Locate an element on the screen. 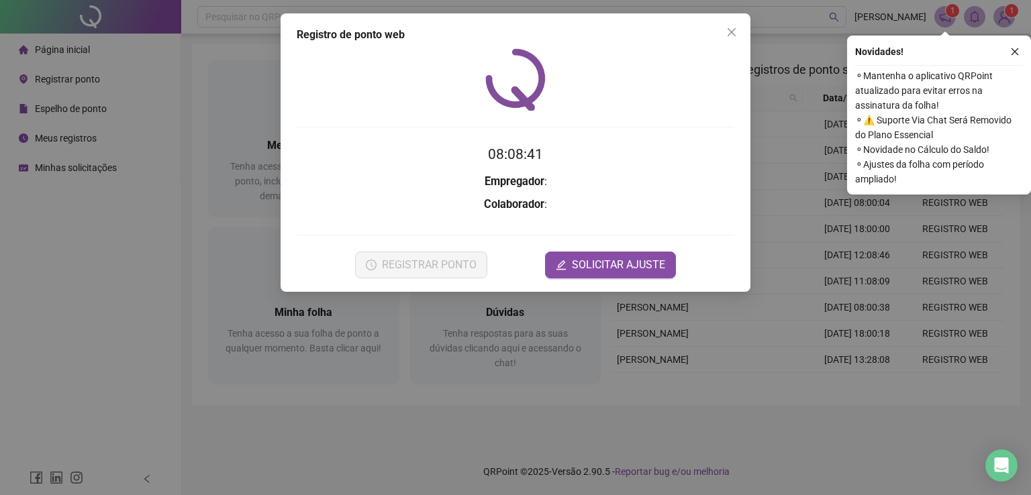 Image resolution: width=1031 pixels, height=495 pixels. div: Open Intercom Messenger is located at coordinates (1002, 466).